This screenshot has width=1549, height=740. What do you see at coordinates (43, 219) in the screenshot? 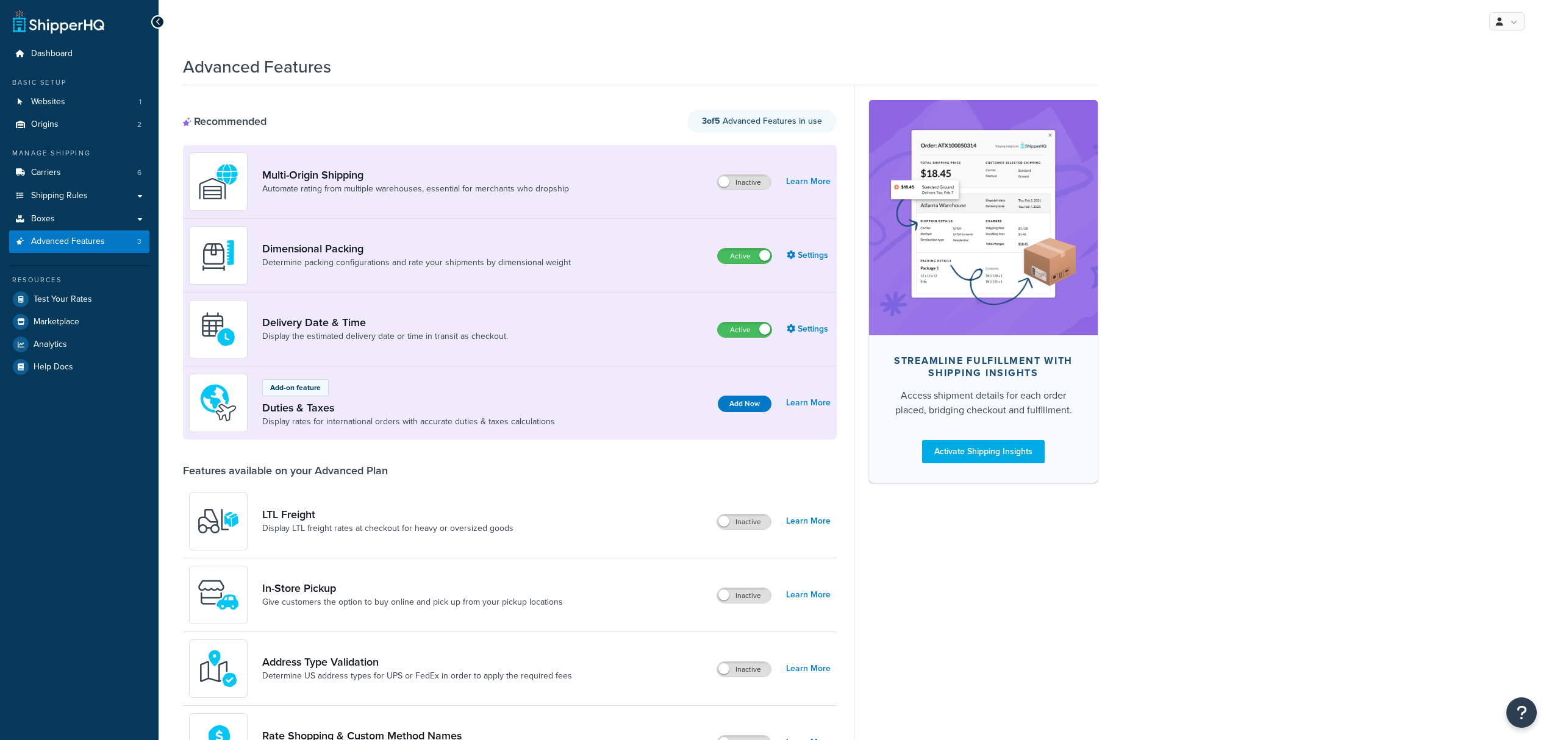
I see `span: Boxes` at bounding box center [43, 219].